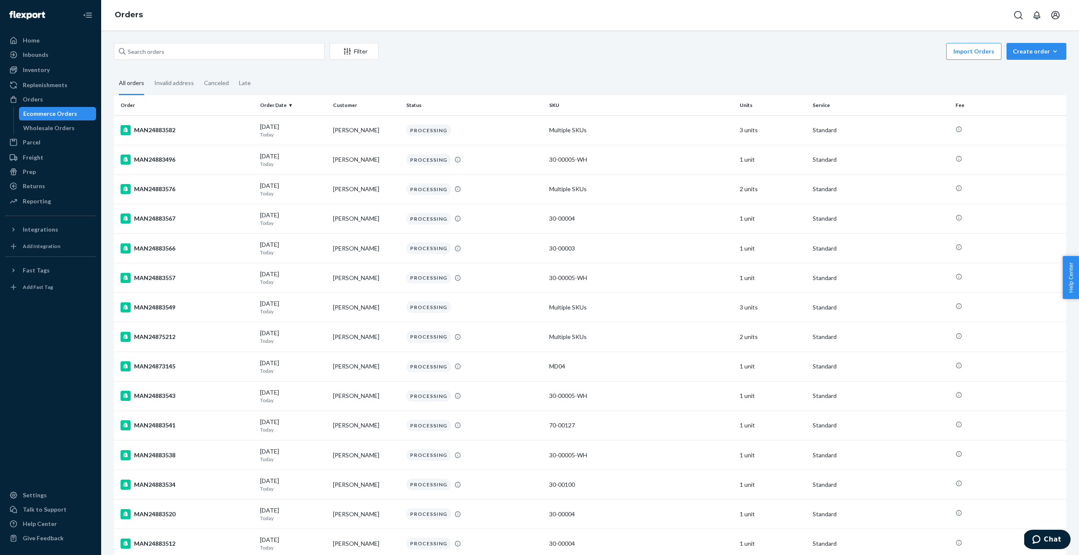 The height and width of the screenshot is (555, 1079). What do you see at coordinates (366, 105) in the screenshot?
I see `div: Customer` at bounding box center [366, 105].